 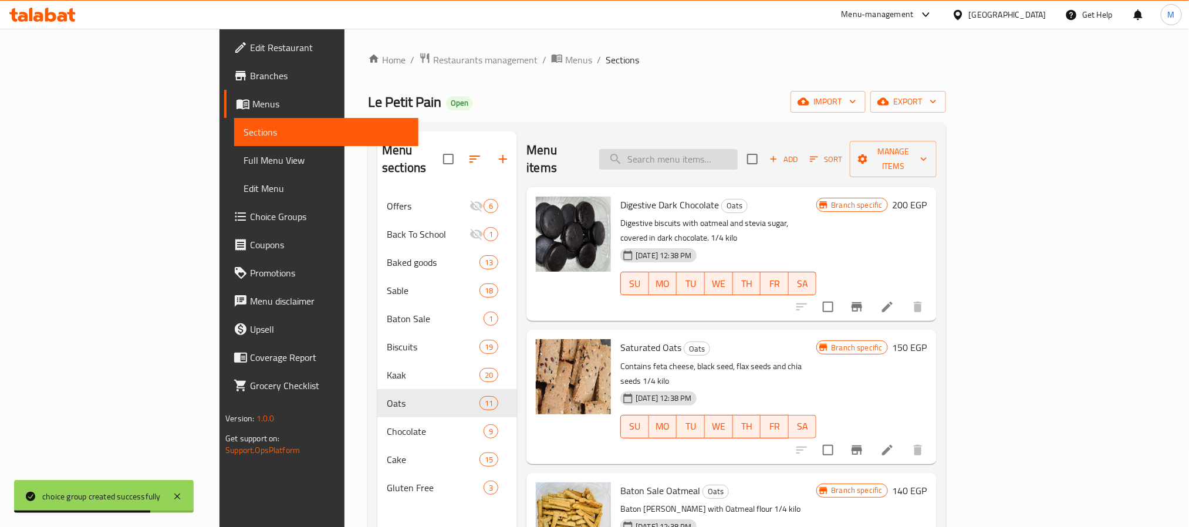 What do you see at coordinates (775, 426) in the screenshot?
I see `span: FR` at bounding box center [775, 426].